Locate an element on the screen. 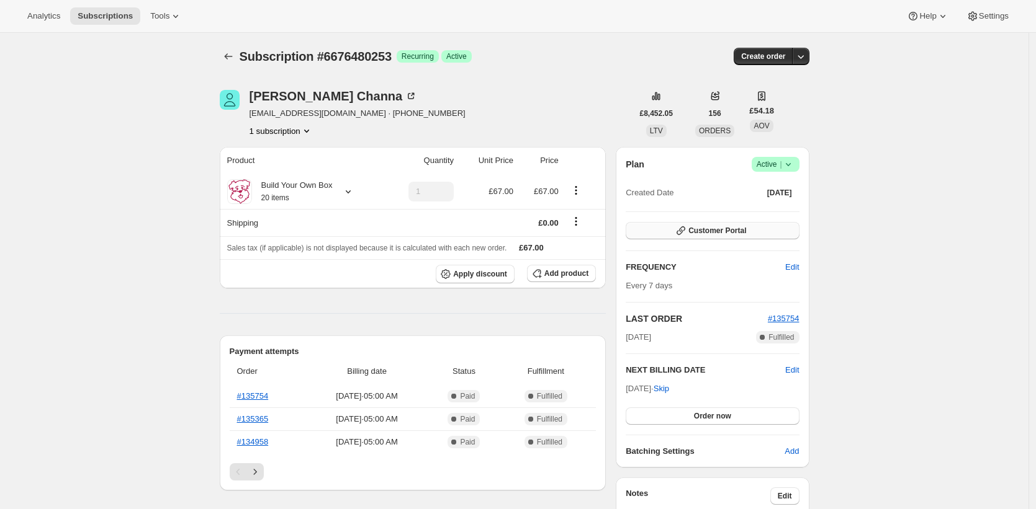 The height and width of the screenshot is (509, 1036). th: Quantity is located at coordinates (420, 161).